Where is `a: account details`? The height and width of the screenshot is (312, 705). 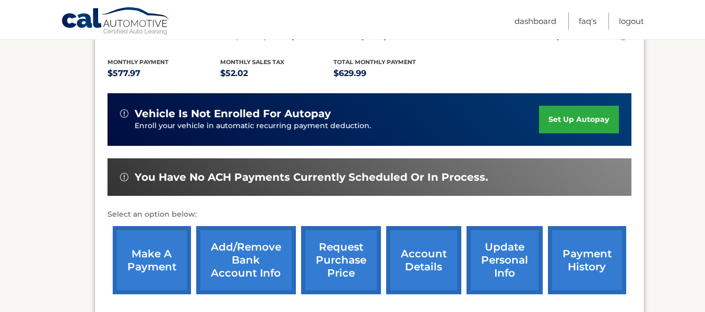
a: account details is located at coordinates (424, 260).